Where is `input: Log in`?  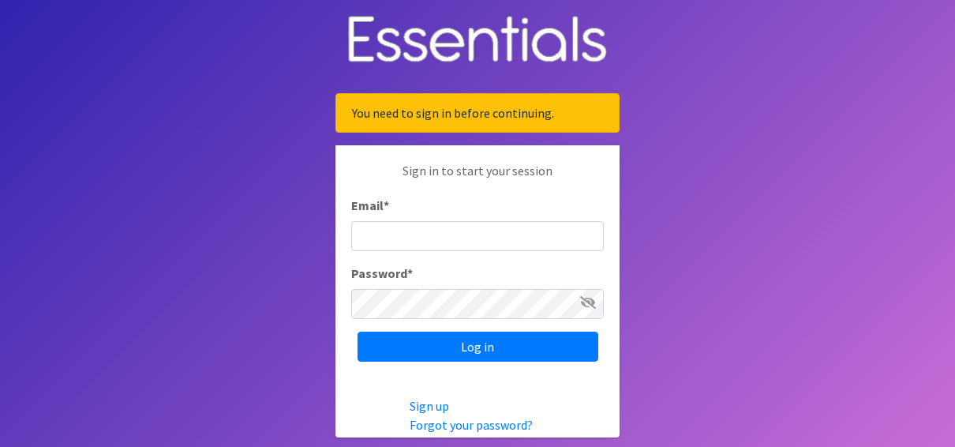
input: Log in is located at coordinates (477, 346).